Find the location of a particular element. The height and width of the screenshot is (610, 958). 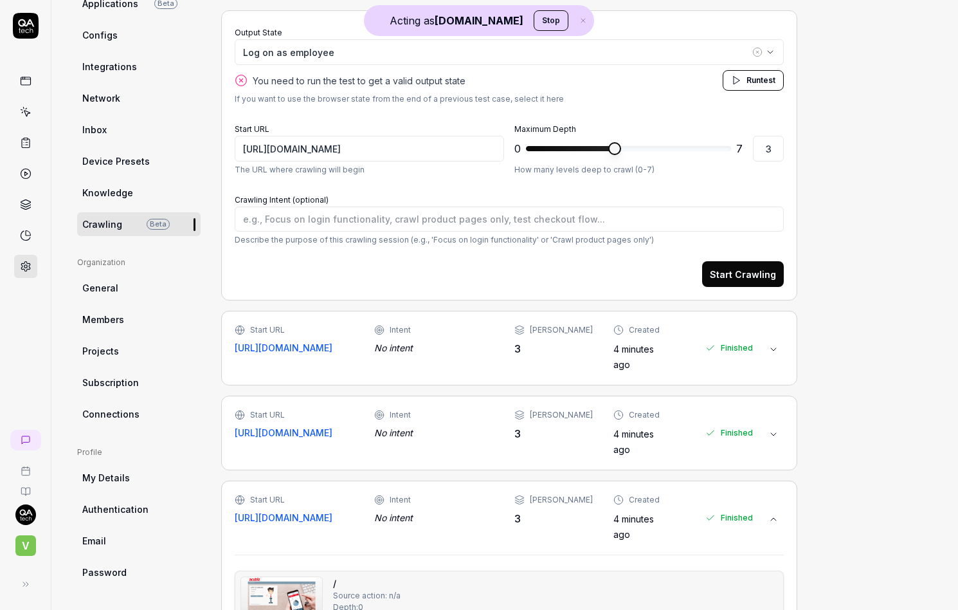

p: How many levels deep to crawl (0-7) is located at coordinates (649, 170).